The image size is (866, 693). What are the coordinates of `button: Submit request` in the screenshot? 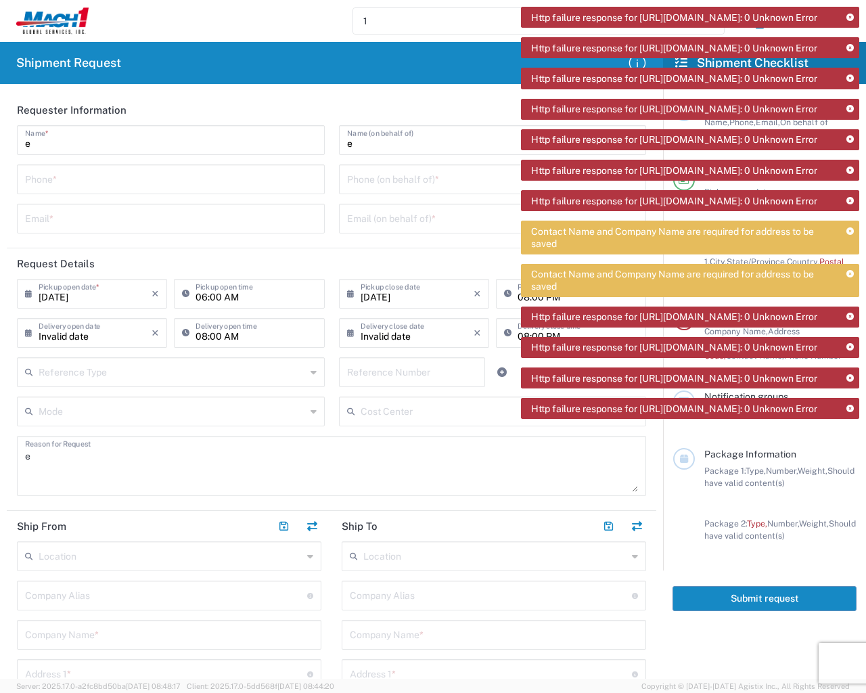 It's located at (764, 598).